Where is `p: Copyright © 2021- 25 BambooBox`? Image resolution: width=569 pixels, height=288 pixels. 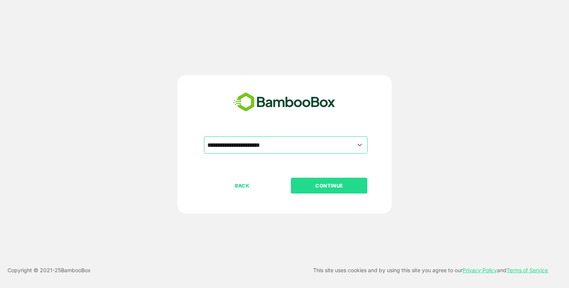 p: Copyright © 2021- 25 BambooBox is located at coordinates (49, 270).